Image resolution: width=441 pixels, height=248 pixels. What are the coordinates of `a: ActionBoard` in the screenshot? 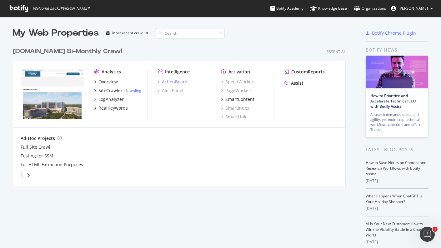 It's located at (172, 82).